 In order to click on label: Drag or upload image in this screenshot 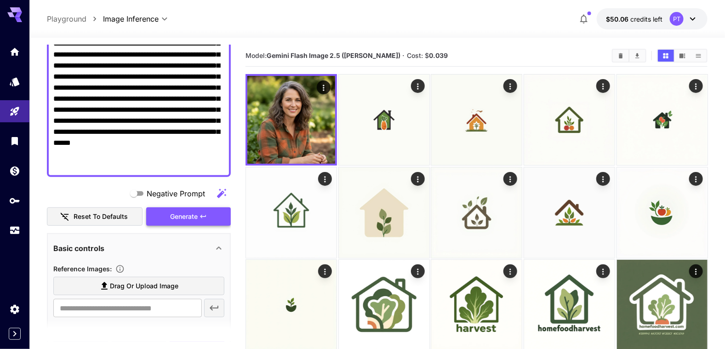, I will do `click(139, 286)`.